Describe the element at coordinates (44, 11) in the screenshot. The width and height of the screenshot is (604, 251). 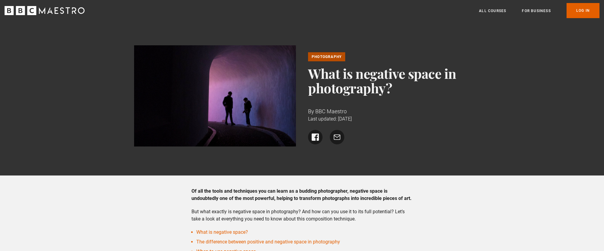
I see `a: BBC Maestro` at that location.